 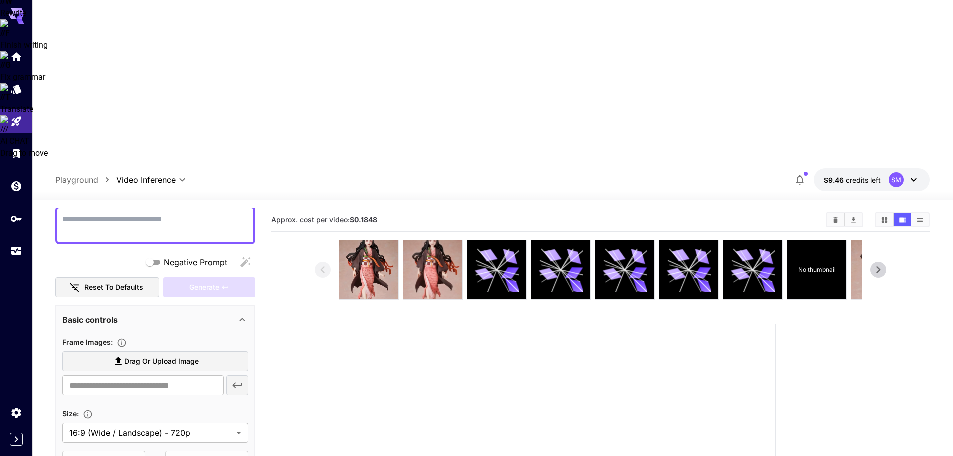 I want to click on div: Usage, so click(x=16, y=251).